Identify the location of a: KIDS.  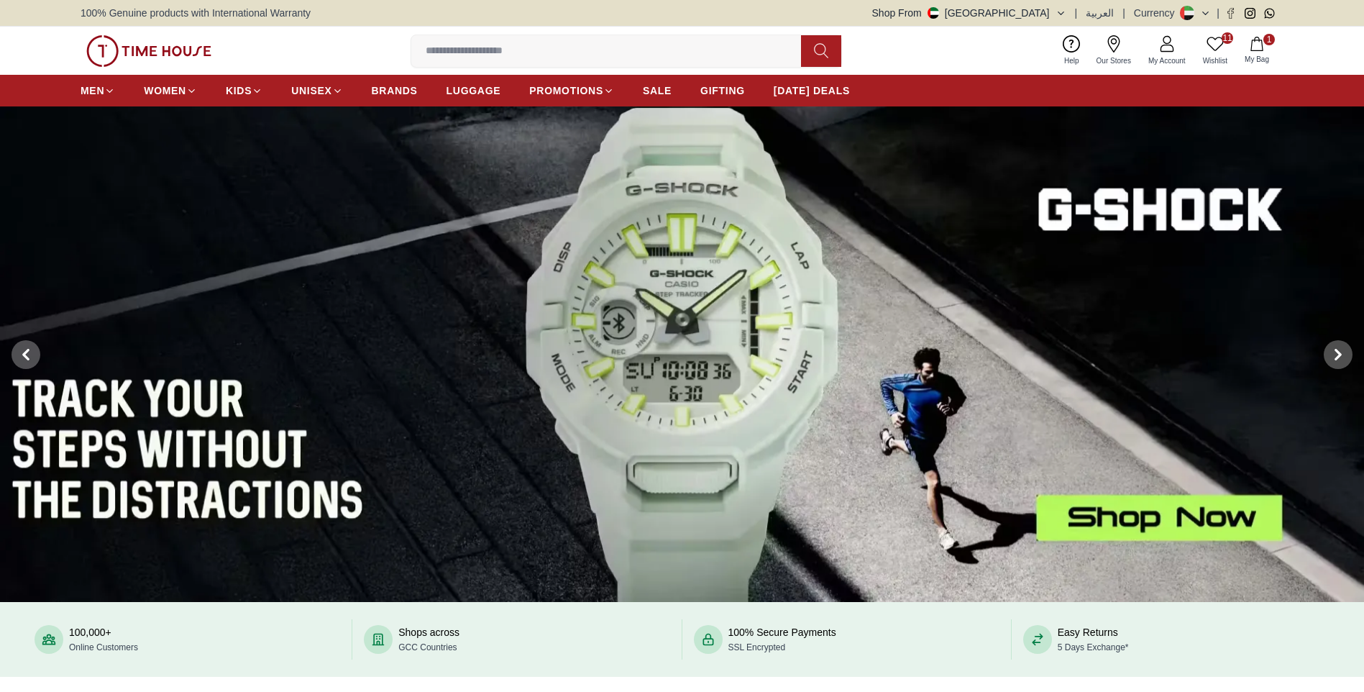
(244, 91).